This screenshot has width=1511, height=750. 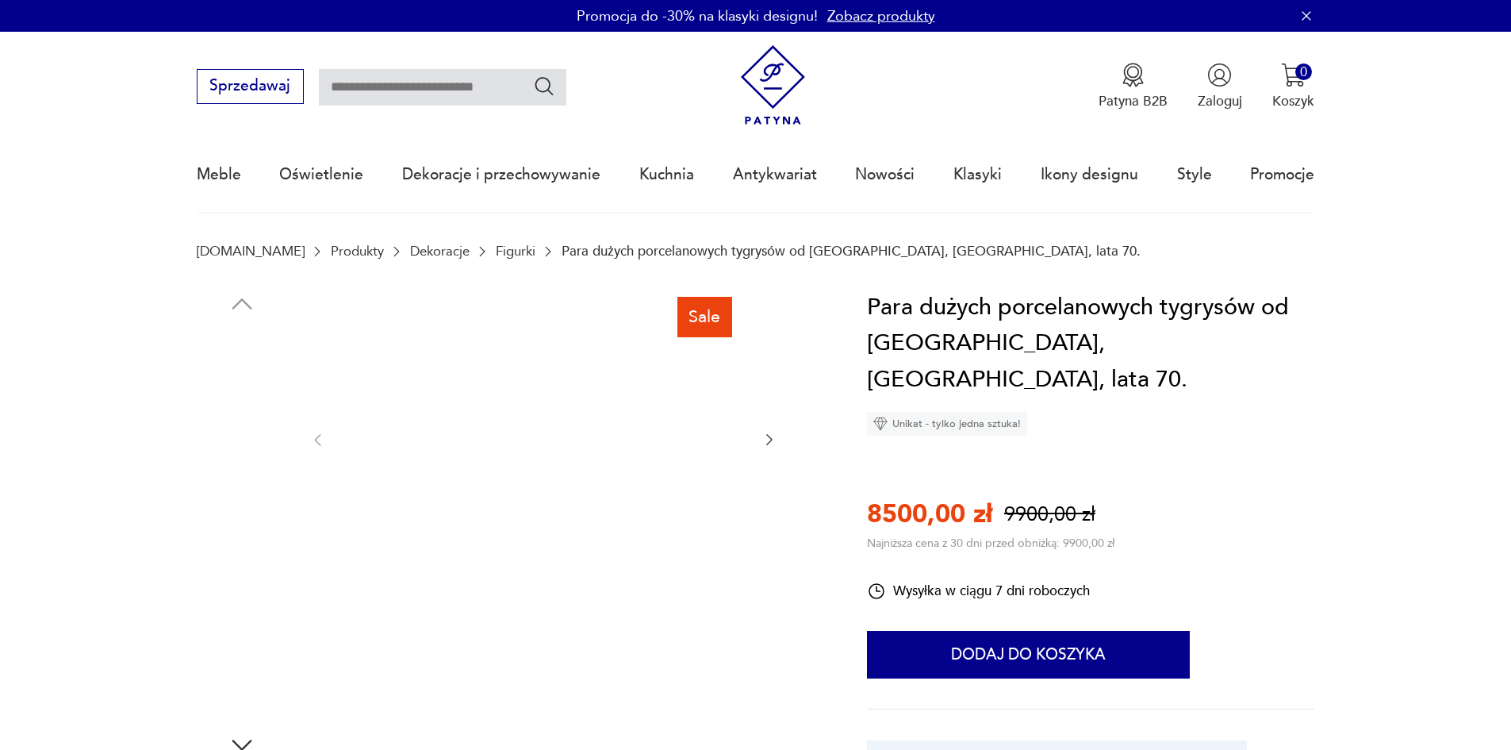 What do you see at coordinates (881, 424) in the screenshot?
I see `img: Ikona diamentu` at bounding box center [881, 424].